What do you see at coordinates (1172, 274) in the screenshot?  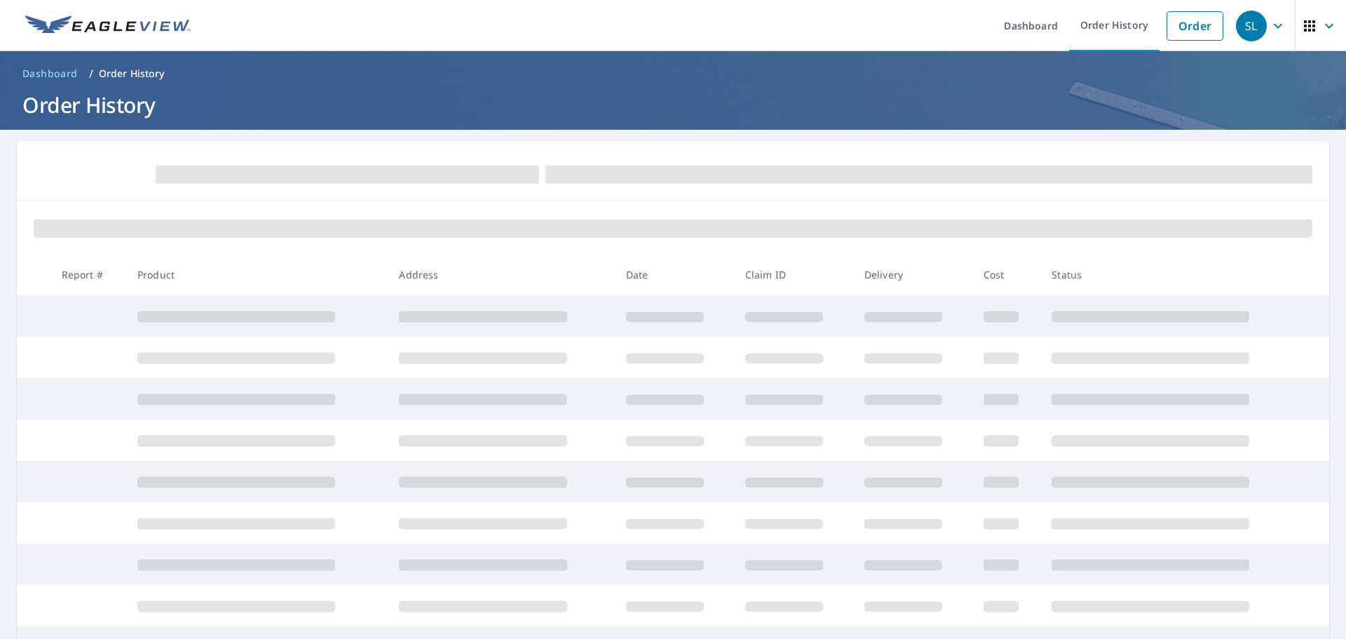 I see `th: Status` at bounding box center [1172, 274].